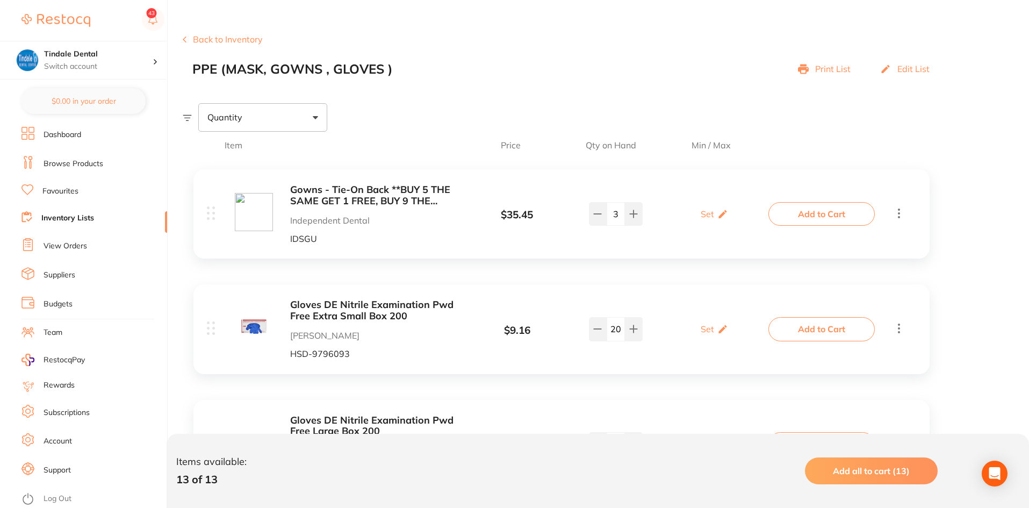  I want to click on a: Account, so click(57, 441).